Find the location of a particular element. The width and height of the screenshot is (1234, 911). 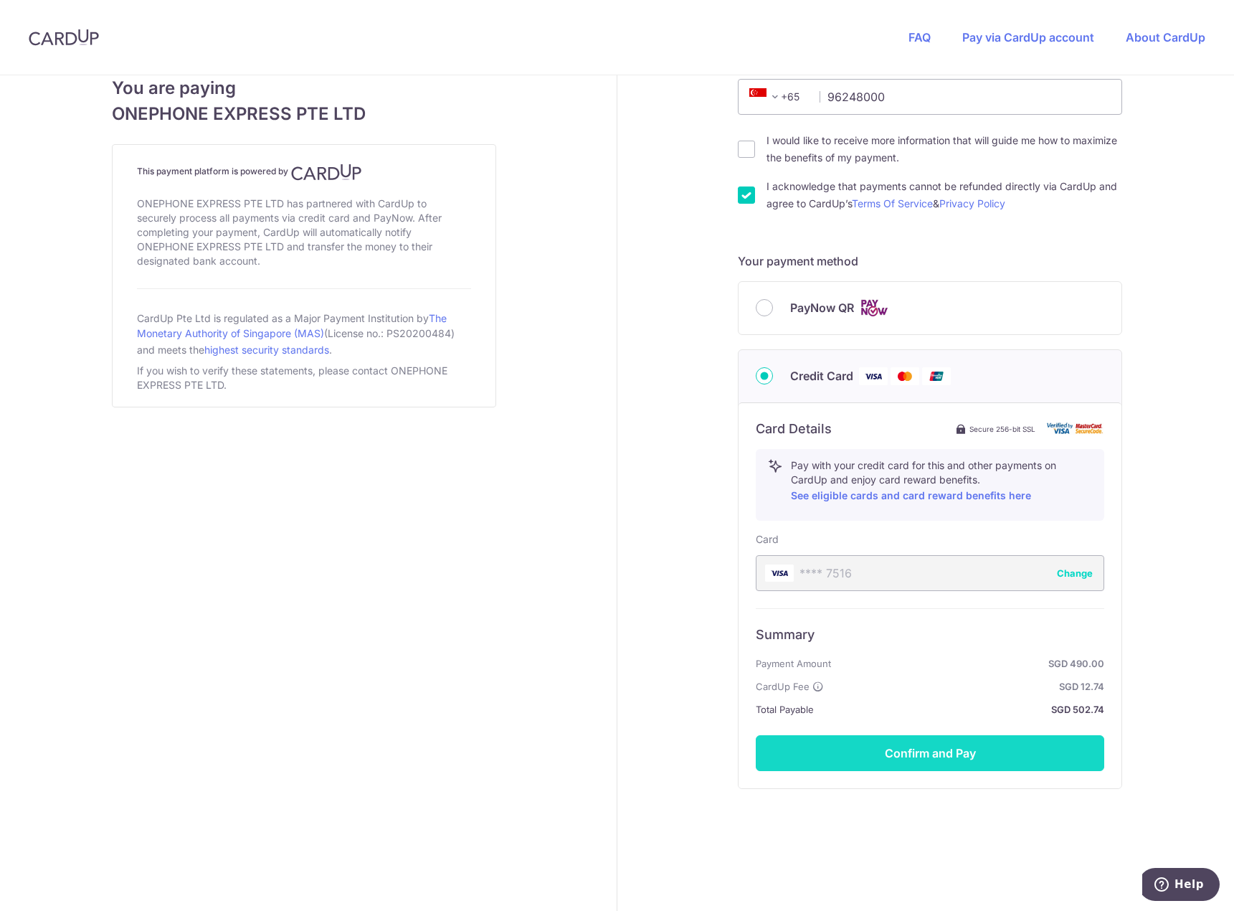

label: I acknowledge that payments cannot be refunded directly via CardUp and agree to CardUp’s & is located at coordinates (944, 195).